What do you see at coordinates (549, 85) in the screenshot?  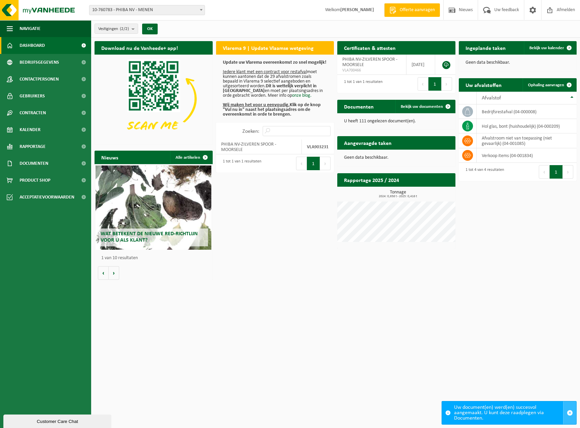 I see `a: Ophaling aanvragen` at bounding box center [549, 85].